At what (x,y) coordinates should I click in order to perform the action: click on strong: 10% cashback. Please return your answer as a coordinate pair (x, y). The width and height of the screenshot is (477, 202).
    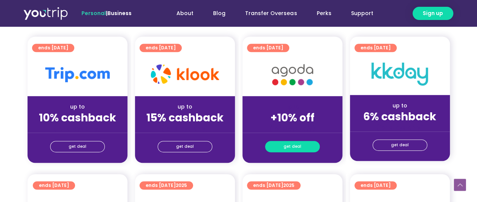
    Looking at the image, I should click on (77, 118).